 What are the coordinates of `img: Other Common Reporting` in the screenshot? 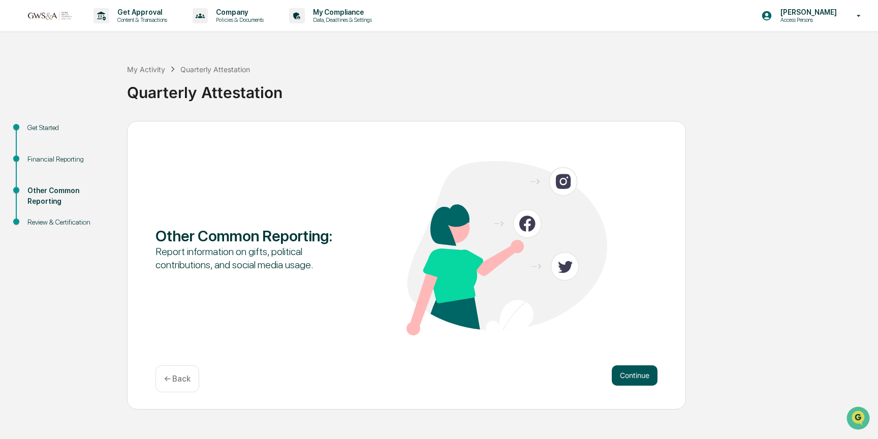 It's located at (506, 248).